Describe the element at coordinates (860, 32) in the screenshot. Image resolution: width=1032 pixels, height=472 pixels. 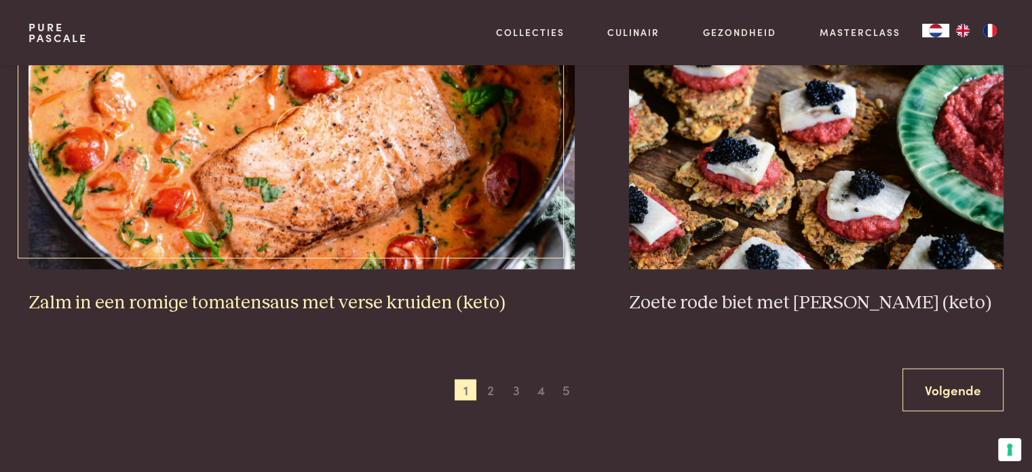
I see `a: Masterclass` at that location.